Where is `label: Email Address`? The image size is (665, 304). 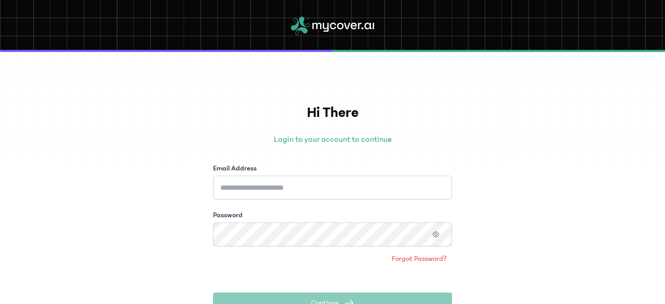 label: Email Address is located at coordinates (235, 168).